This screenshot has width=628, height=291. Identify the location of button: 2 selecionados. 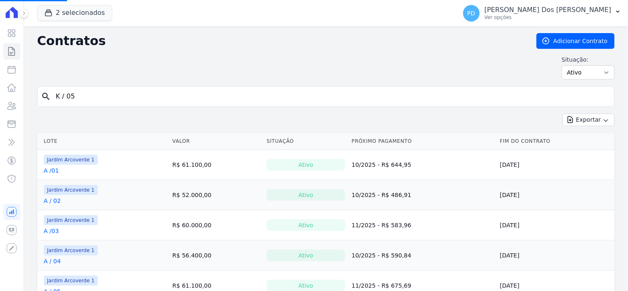
(74, 13).